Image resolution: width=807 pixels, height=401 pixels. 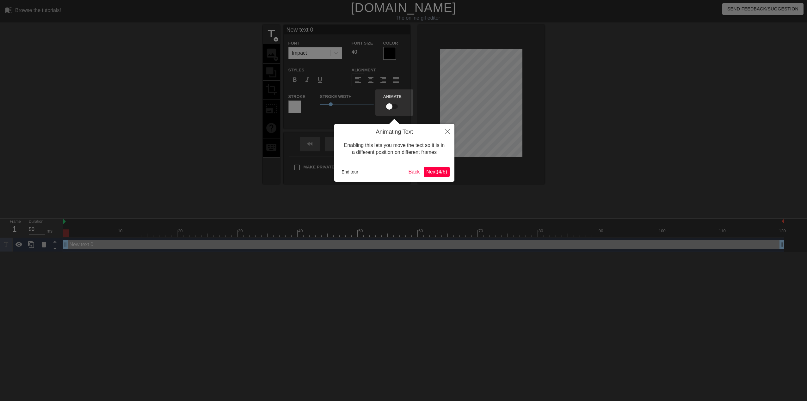 I want to click on button: Next, so click(x=437, y=172).